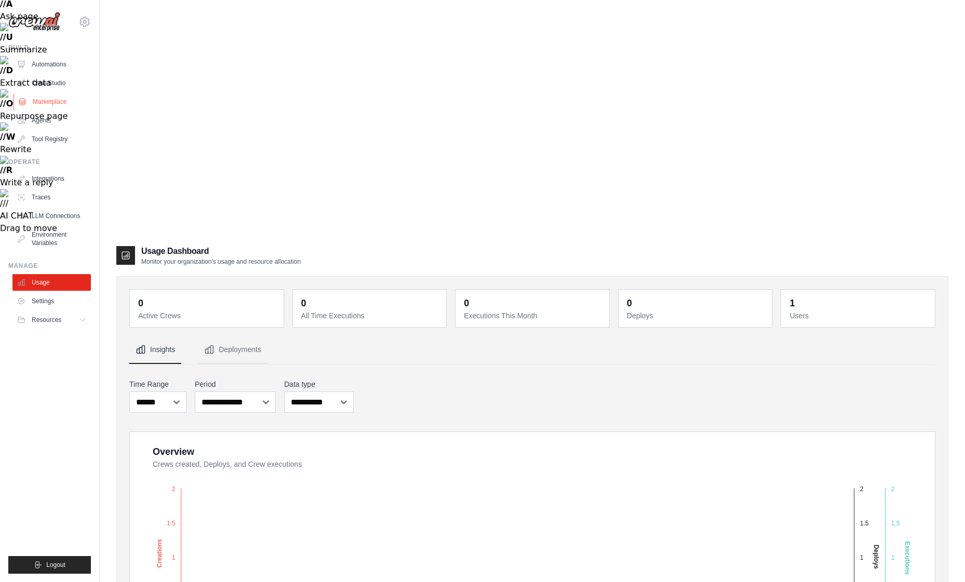  What do you see at coordinates (51, 301) in the screenshot?
I see `a: Settings` at bounding box center [51, 301].